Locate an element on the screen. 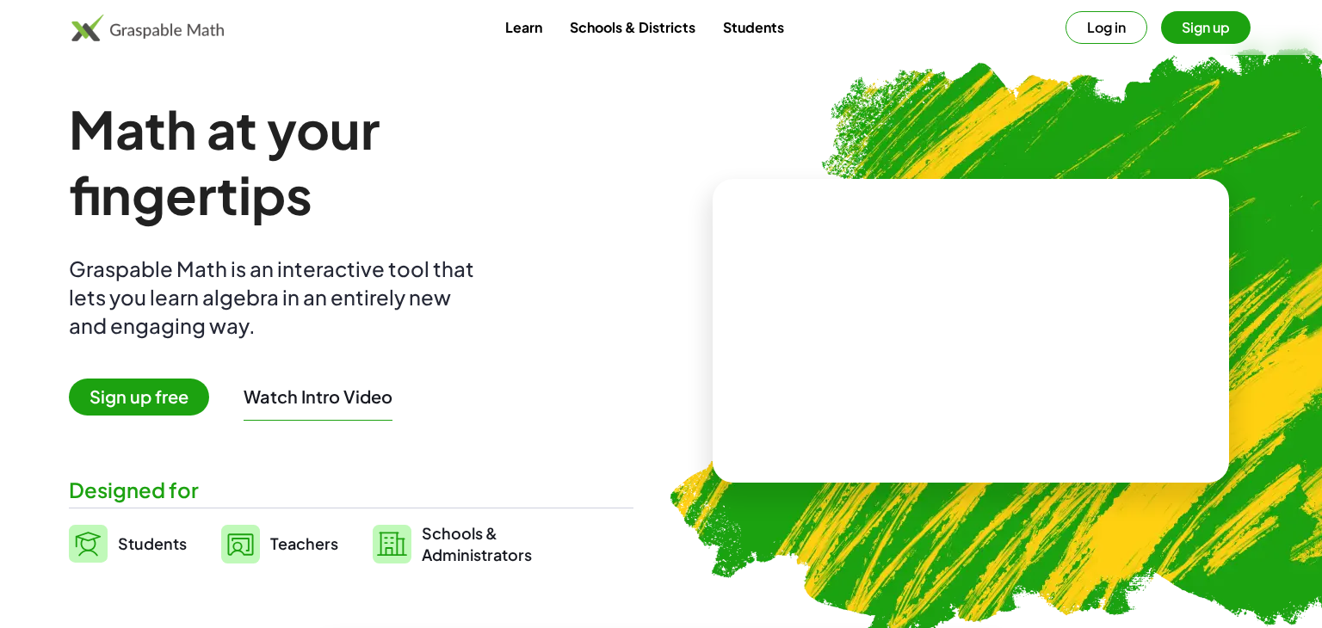 The height and width of the screenshot is (628, 1322). button: Log in is located at coordinates (1106, 28).